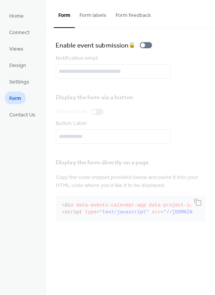  I want to click on a: Settings, so click(19, 81).